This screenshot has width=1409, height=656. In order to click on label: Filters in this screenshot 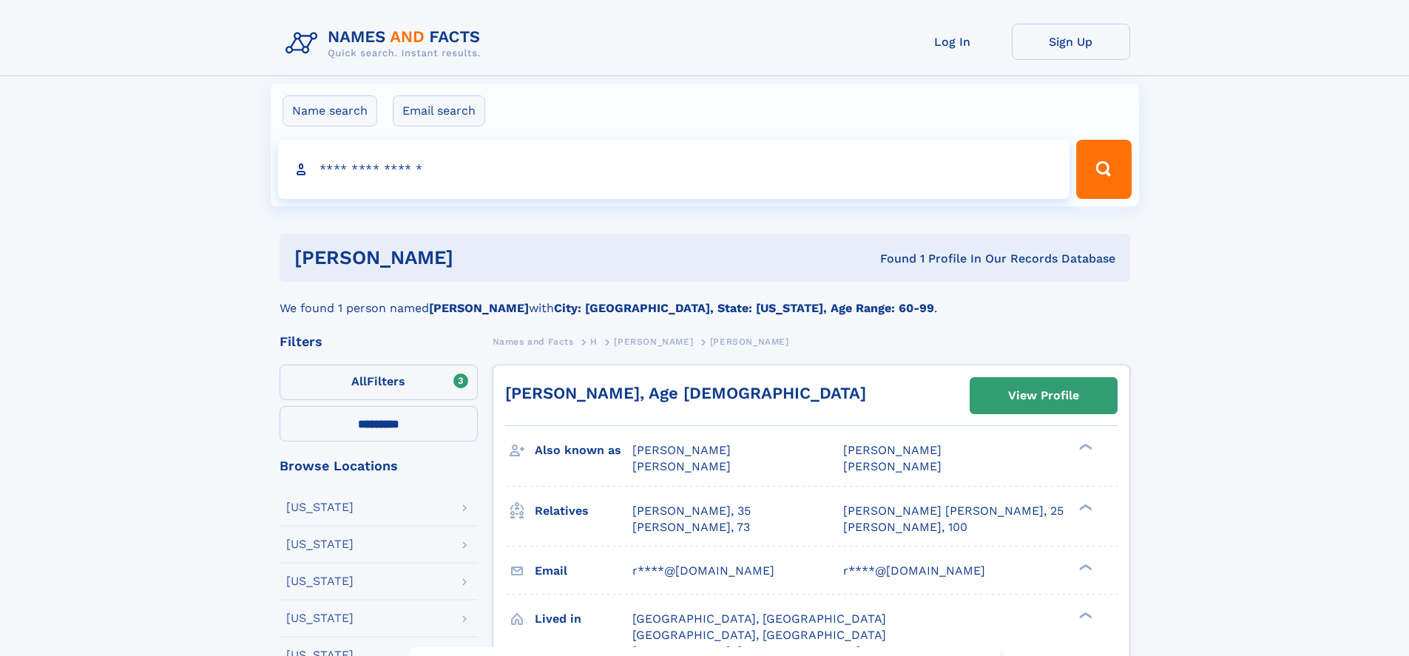, I will do `click(379, 383)`.